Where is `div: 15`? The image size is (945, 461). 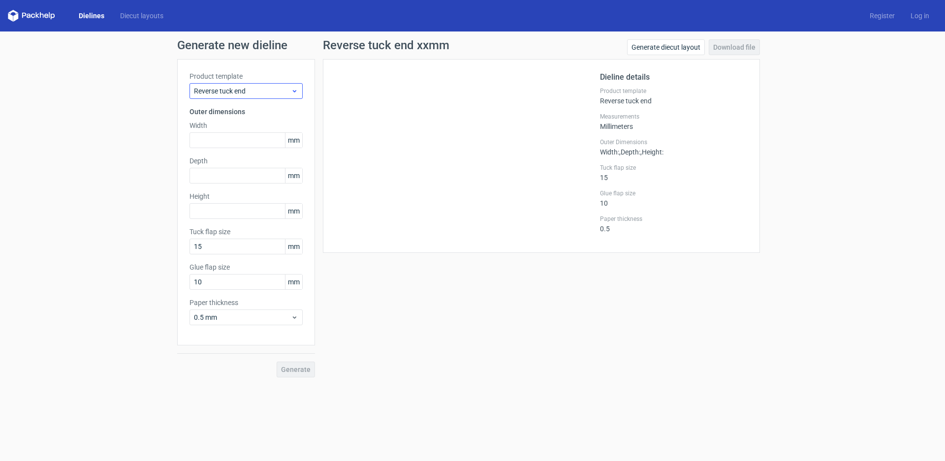 div: 15 is located at coordinates (674, 173).